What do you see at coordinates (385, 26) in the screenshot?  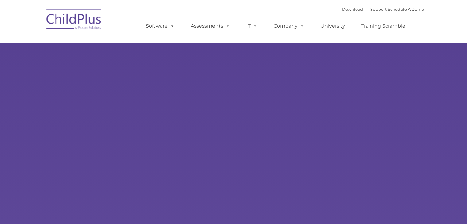 I see `a: Training Scramble!!` at bounding box center [385, 26].